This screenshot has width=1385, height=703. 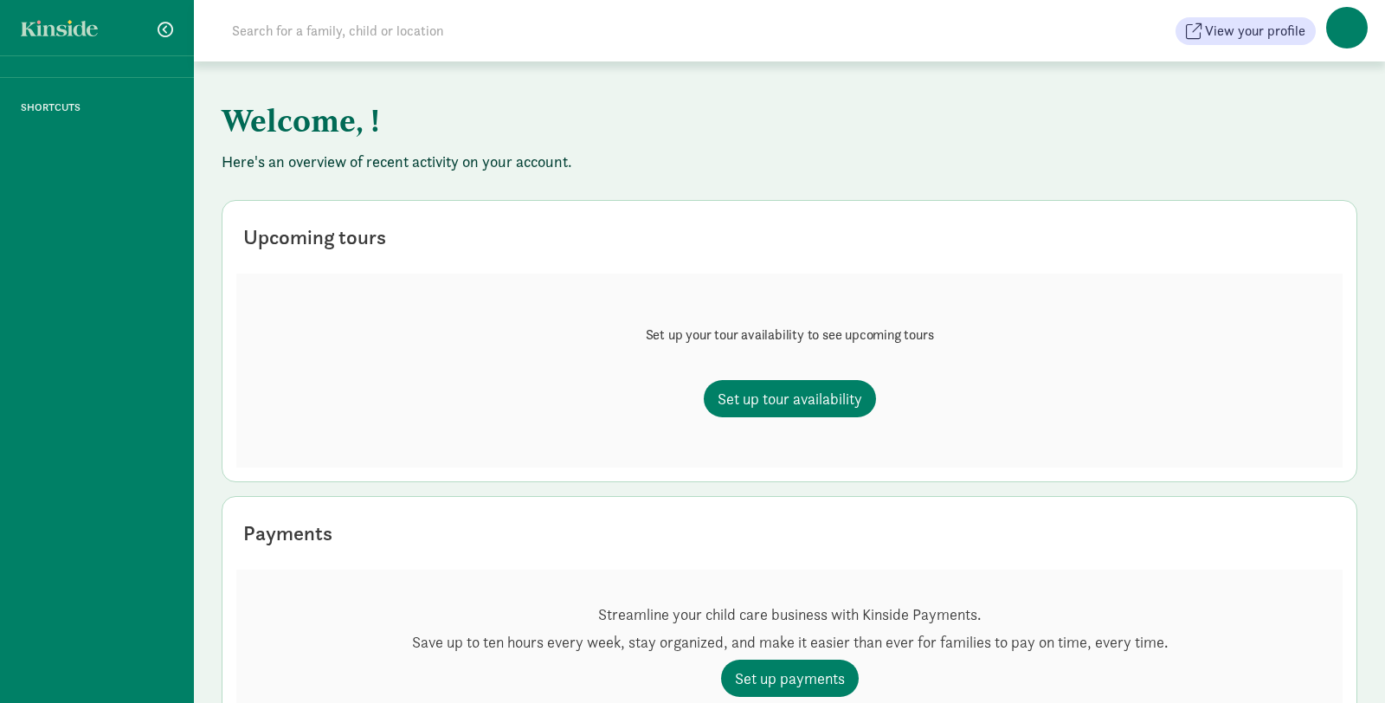 What do you see at coordinates (789, 614) in the screenshot?
I see `p: Streamline your child care business with Kinside Payments.` at bounding box center [789, 614].